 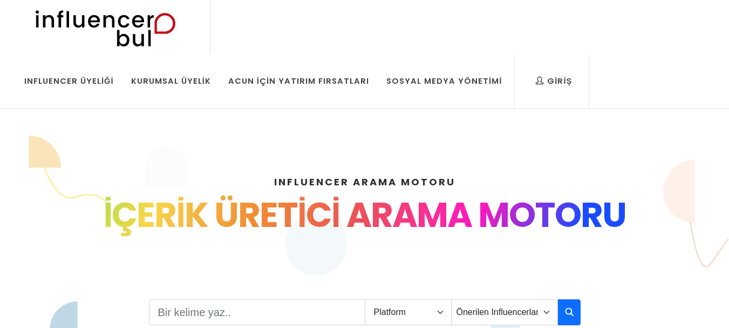 What do you see at coordinates (554, 81) in the screenshot?
I see `a: Giriş` at bounding box center [554, 81].